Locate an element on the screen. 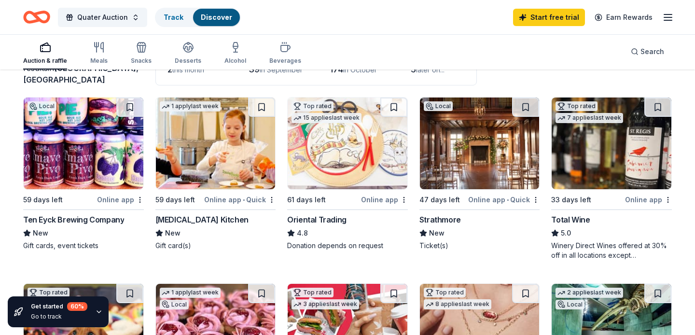 The width and height of the screenshot is (695, 335). div: Beverages is located at coordinates (285, 61).